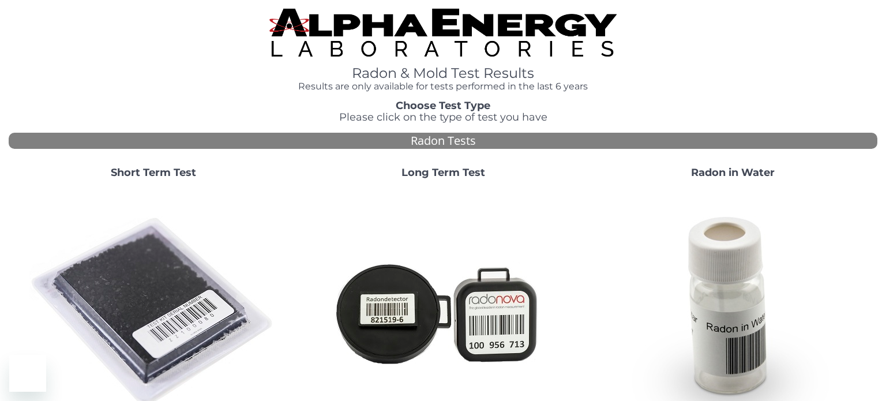  Describe the element at coordinates (443, 141) in the screenshot. I see `div: Radon Tests` at that location.